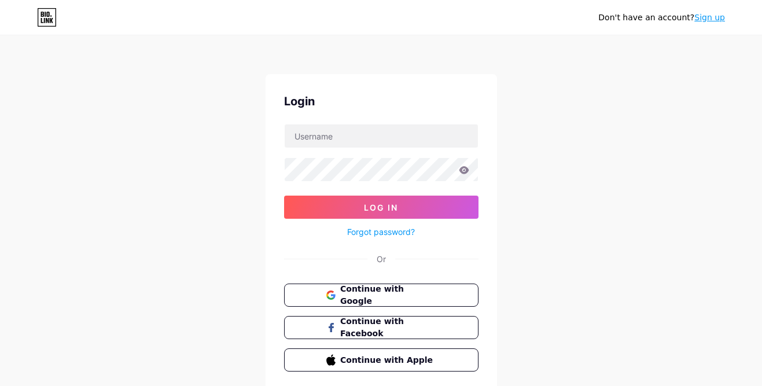 The width and height of the screenshot is (762, 386). What do you see at coordinates (388, 295) in the screenshot?
I see `span: Continue with Google` at bounding box center [388, 295].